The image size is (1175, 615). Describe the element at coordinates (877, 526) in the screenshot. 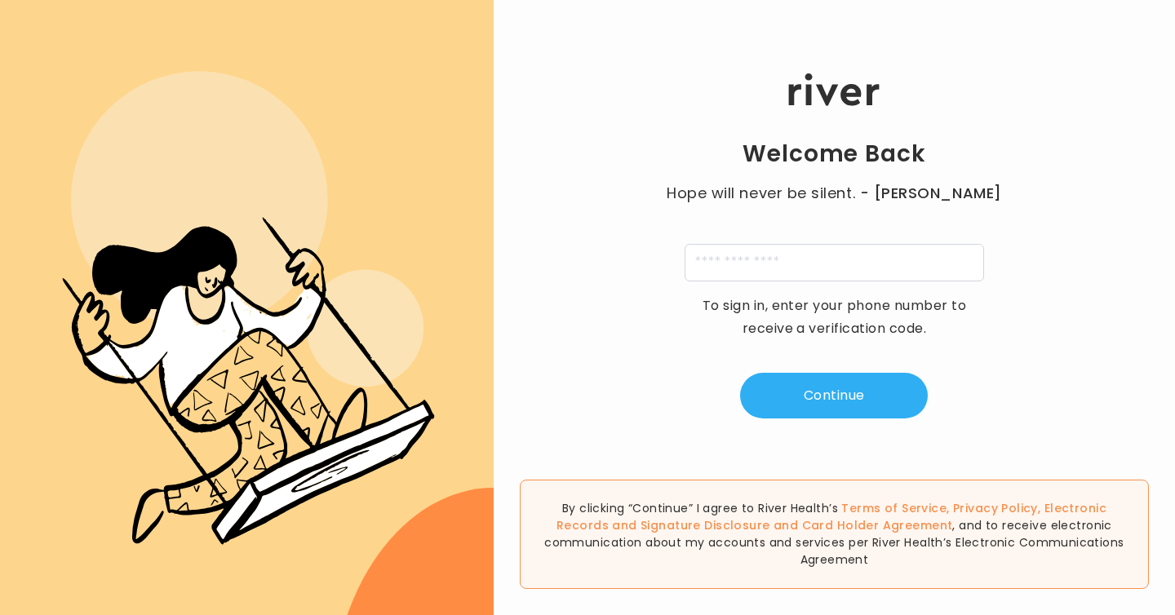

I see `a: Card Holder Agreement` at that location.